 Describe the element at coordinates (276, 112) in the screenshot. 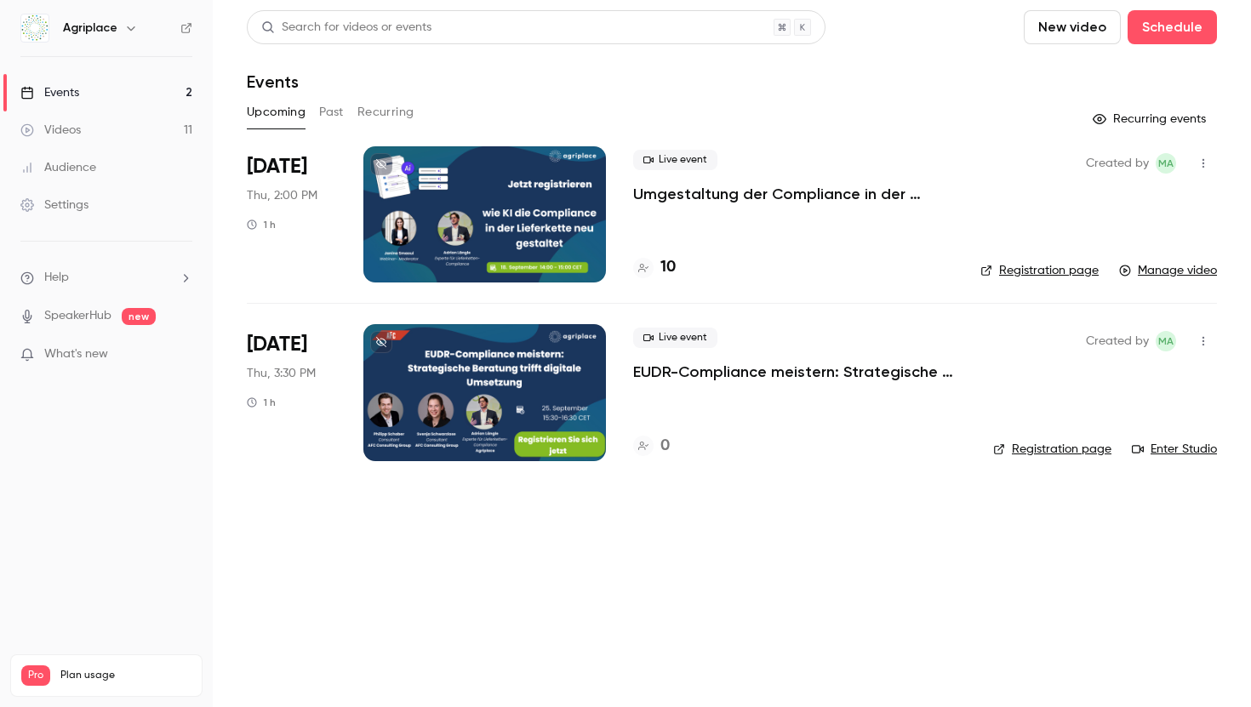

I see `button: Upcoming` at that location.